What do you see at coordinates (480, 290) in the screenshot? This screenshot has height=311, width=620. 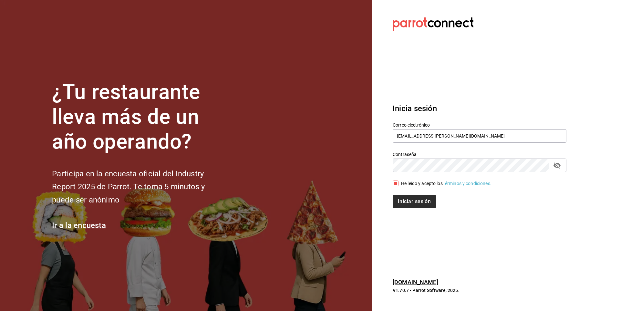 I see `p: V1.70.7 - Parrot Software, 2025.` at bounding box center [480, 290].